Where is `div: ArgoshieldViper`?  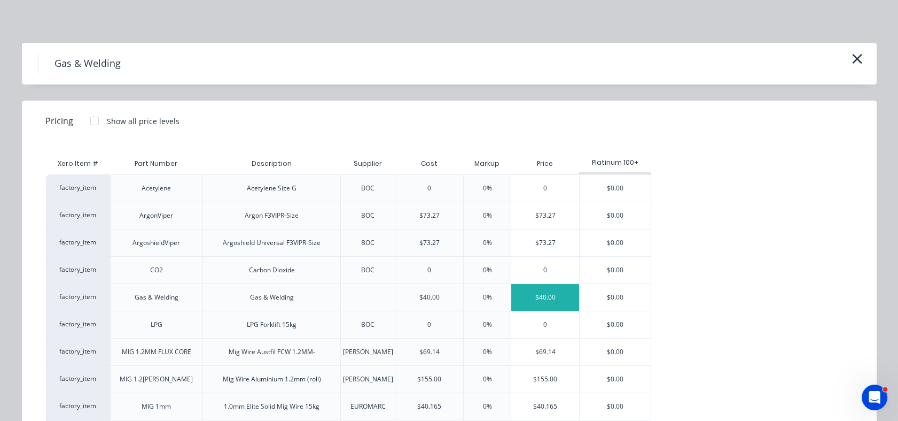
div: ArgoshieldViper is located at coordinates (156, 243).